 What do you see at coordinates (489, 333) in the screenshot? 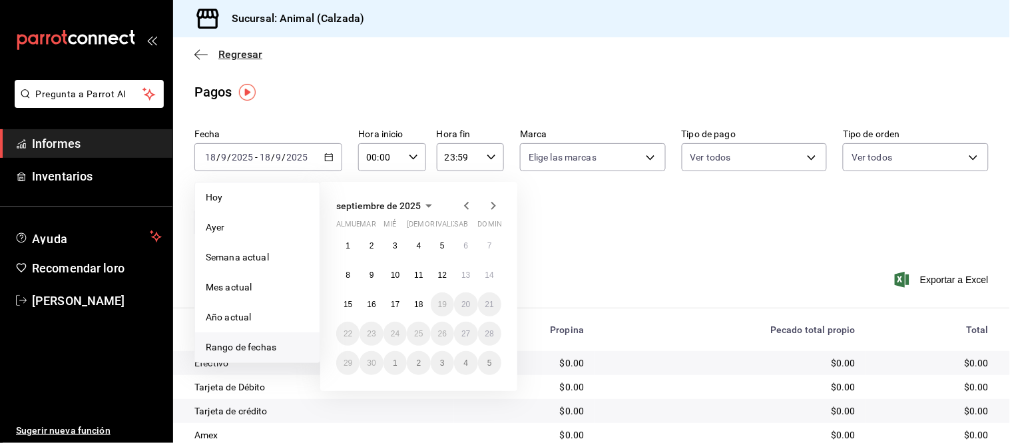
I see `abbr: 28 de septiembre de 2025` at bounding box center [489, 333].